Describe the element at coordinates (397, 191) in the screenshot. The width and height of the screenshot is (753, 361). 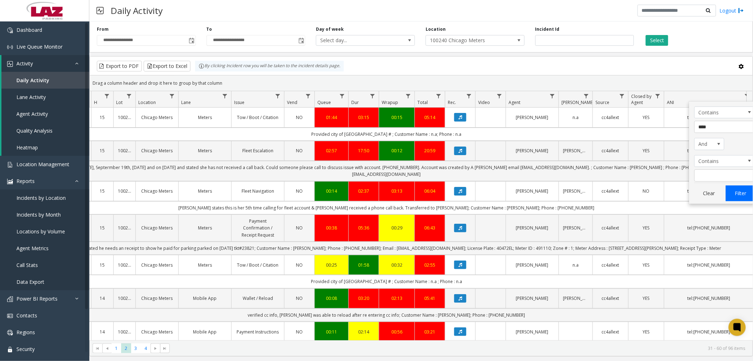
I see `div: 03:13` at that location.